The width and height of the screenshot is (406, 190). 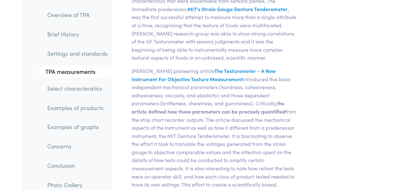 What do you see at coordinates (77, 127) in the screenshot?
I see `a: Examples of graphs` at bounding box center [77, 127].